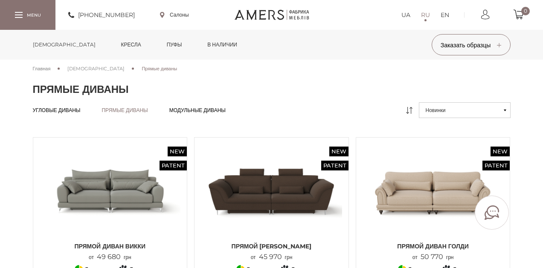 Image resolution: width=543 pixels, height=268 pixels. I want to click on a: New Patent Прямой диван ВИККИ Прямой диван ВИККИ Прямой диван ВИККИ от49 680грн, so click(110, 203).